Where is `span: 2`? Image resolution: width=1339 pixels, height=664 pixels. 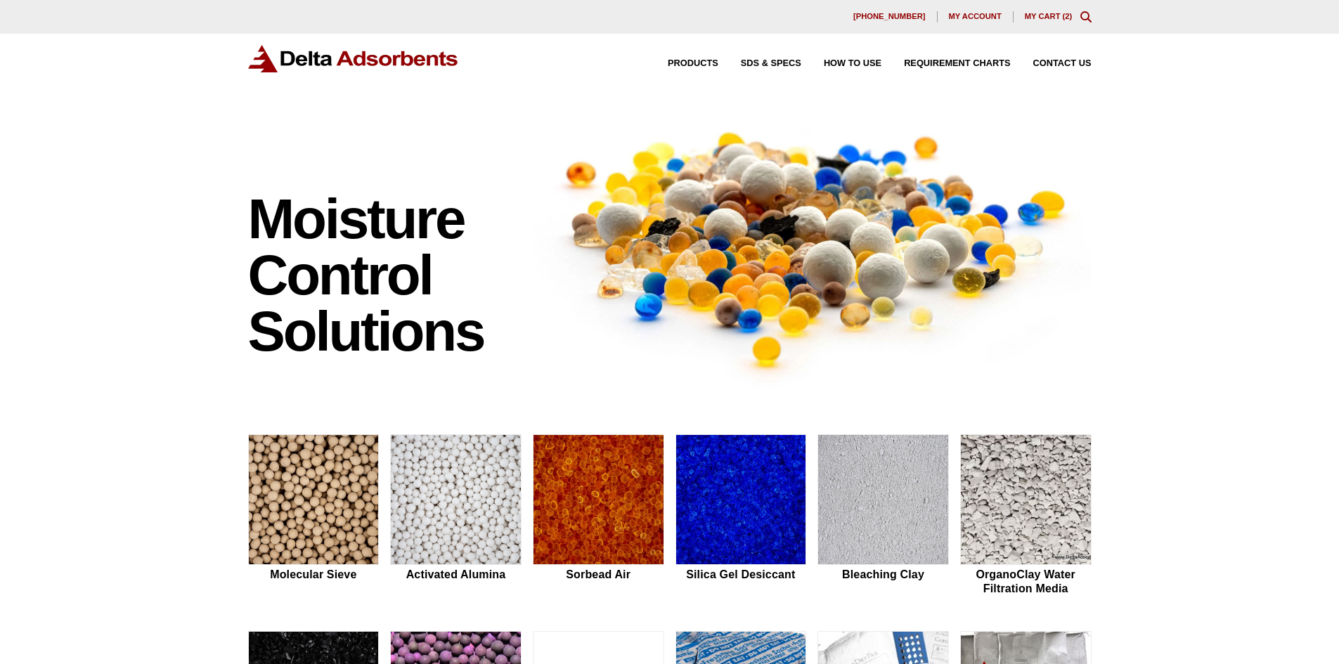
span: 2 is located at coordinates (1067, 16).